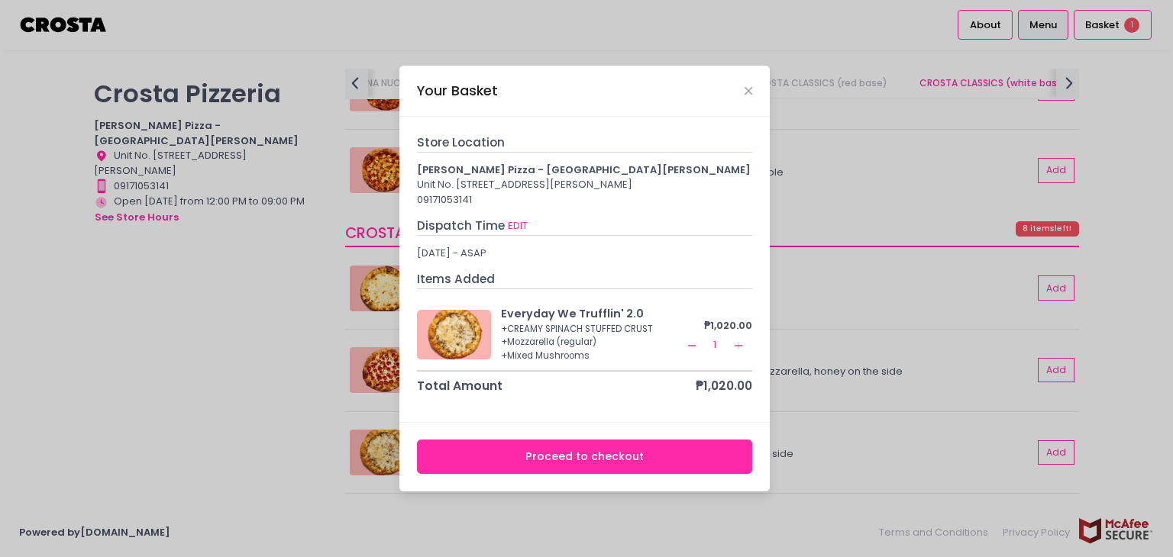  What do you see at coordinates (592, 314) in the screenshot?
I see `div: Everyday We Trufflin' 2.0` at bounding box center [592, 314].